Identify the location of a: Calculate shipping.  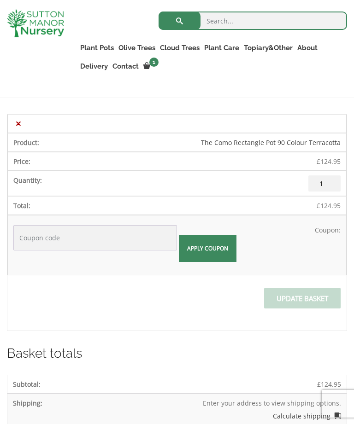
(307, 416).